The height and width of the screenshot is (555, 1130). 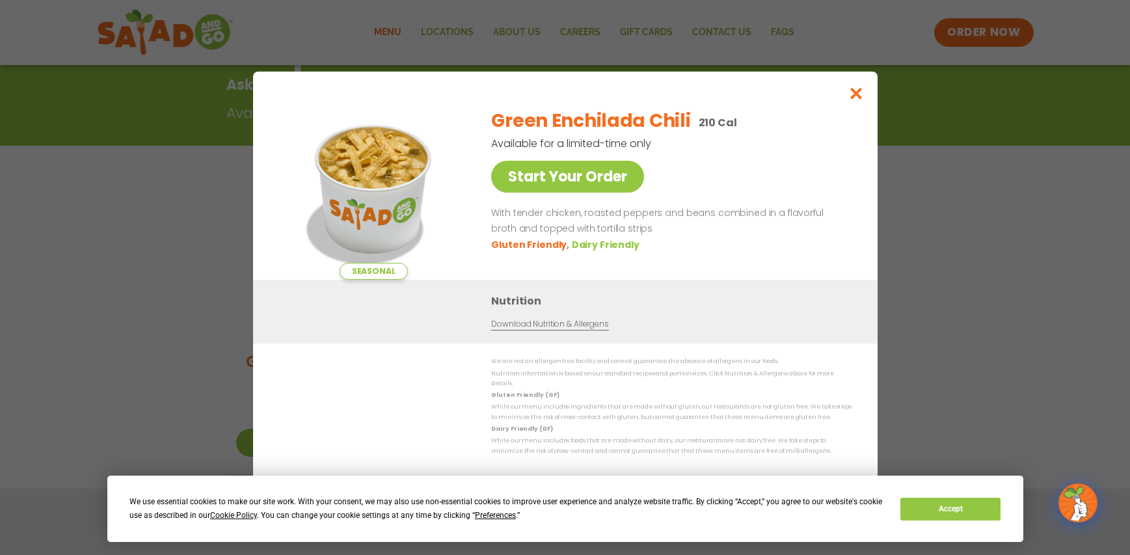 What do you see at coordinates (234, 515) in the screenshot?
I see `span: Cookie Policy` at bounding box center [234, 515].